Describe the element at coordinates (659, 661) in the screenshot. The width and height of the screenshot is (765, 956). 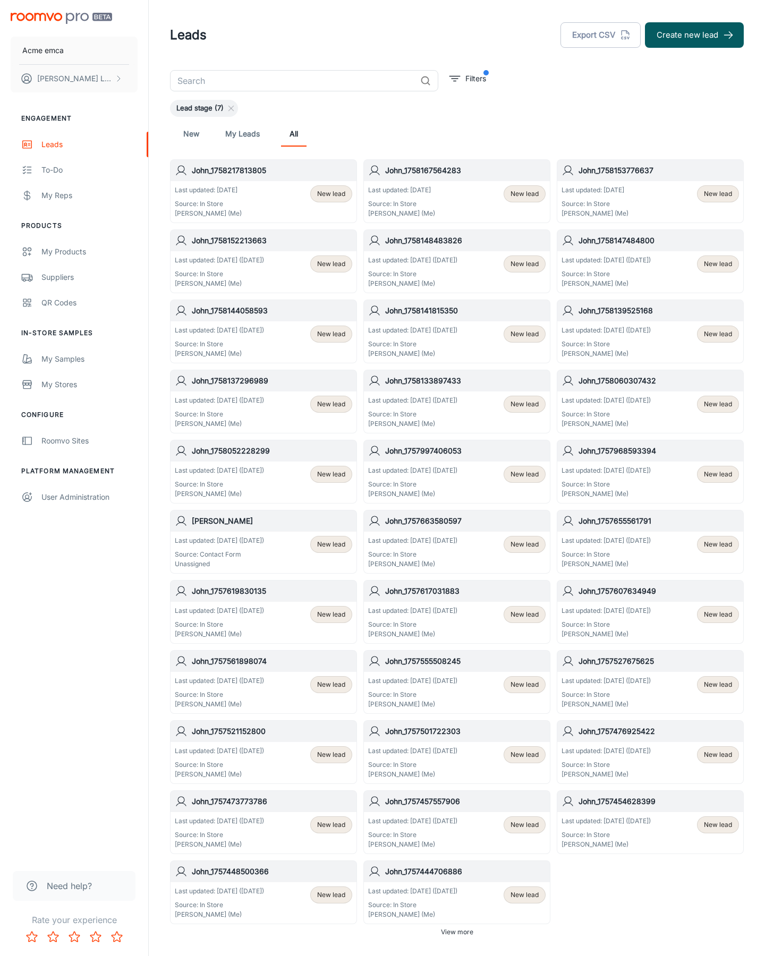
I see `h6: John_1757527675625` at that location.